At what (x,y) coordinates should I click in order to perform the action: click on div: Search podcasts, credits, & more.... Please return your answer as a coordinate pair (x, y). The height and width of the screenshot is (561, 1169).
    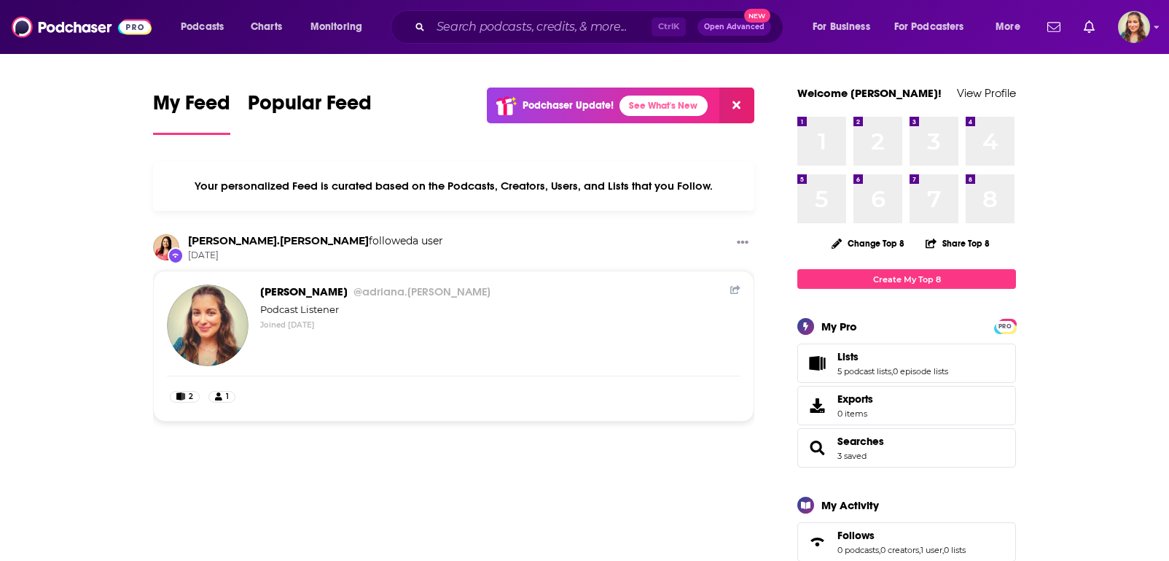
    Looking at the image, I should click on (601, 27).